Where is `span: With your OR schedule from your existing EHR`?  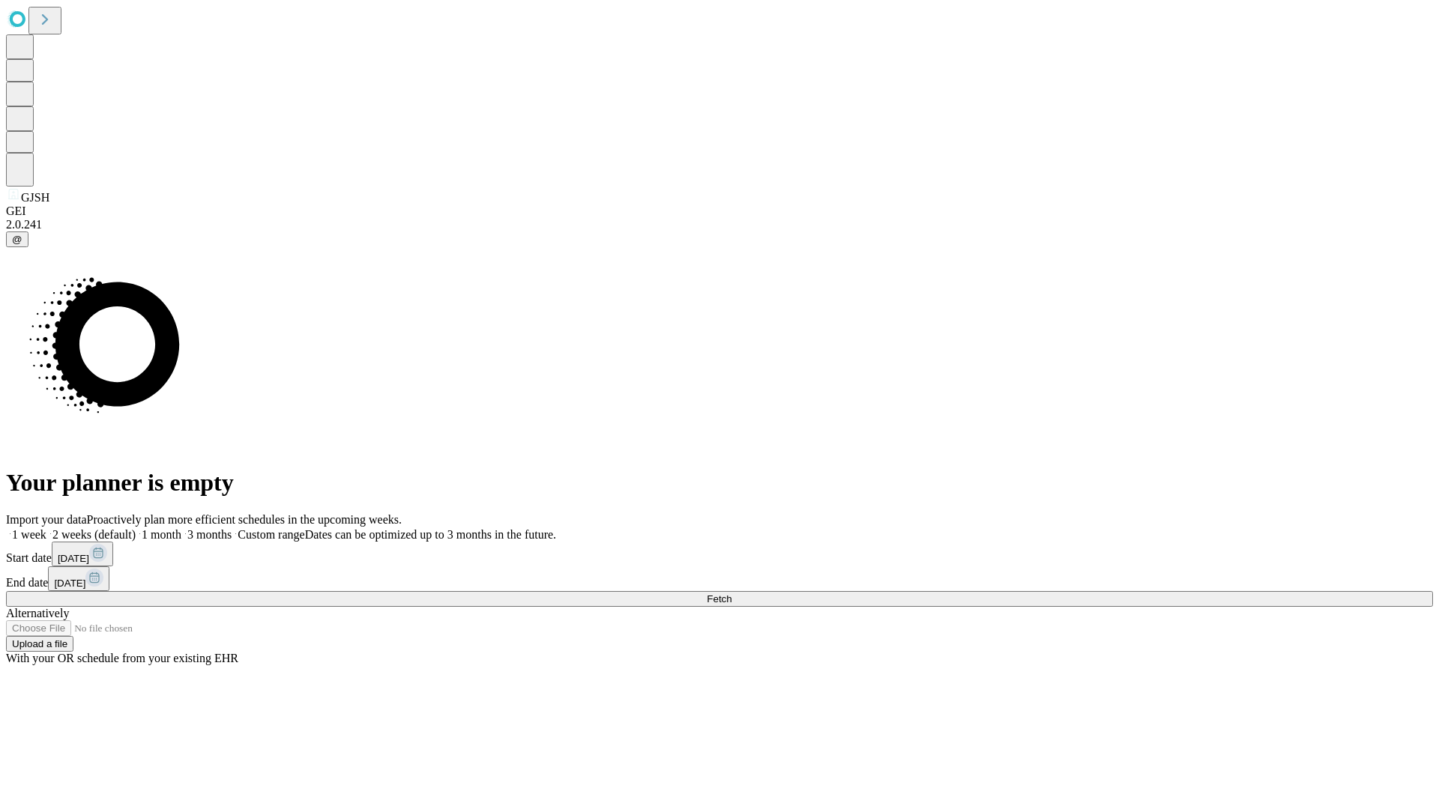 span: With your OR schedule from your existing EHR is located at coordinates (122, 658).